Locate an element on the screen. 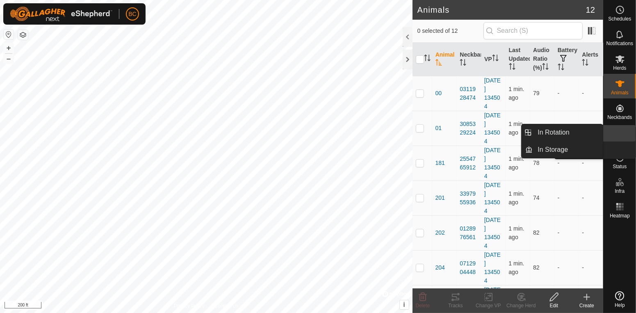 The height and width of the screenshot is (313, 636). th: Battery is located at coordinates (566, 59).